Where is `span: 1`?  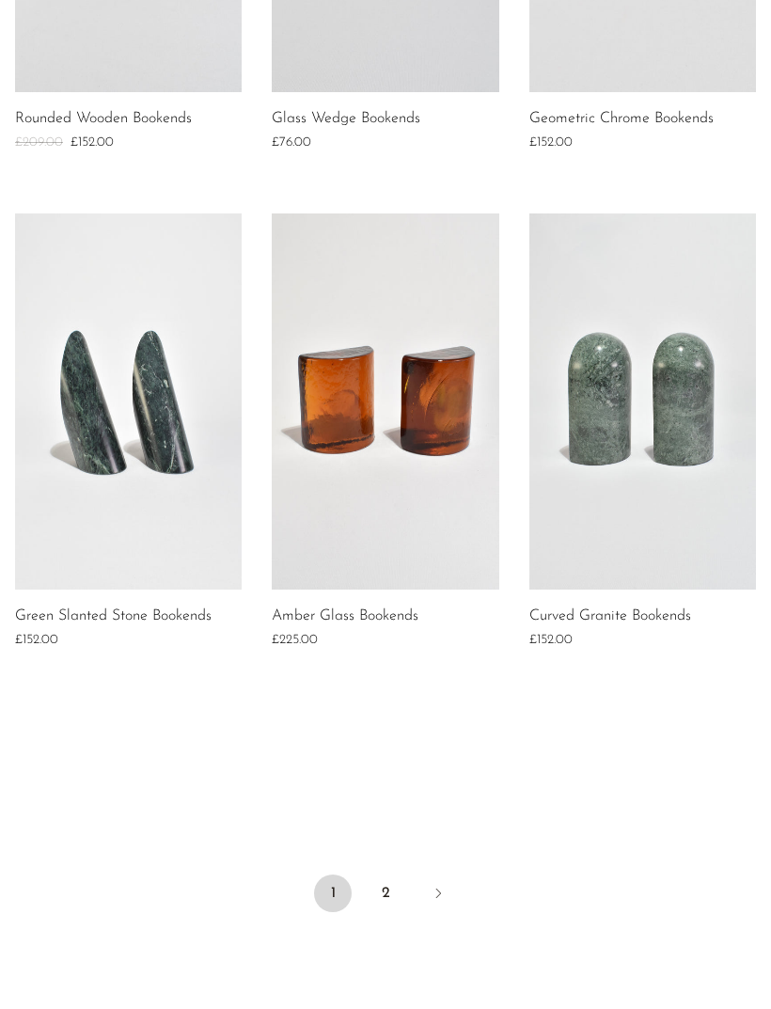 span: 1 is located at coordinates (333, 893).